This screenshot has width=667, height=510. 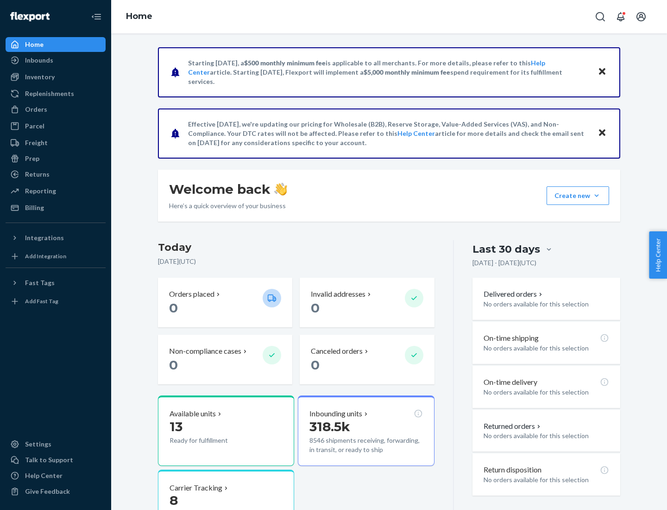 What do you see at coordinates (45, 256) in the screenshot?
I see `div: Add Integration` at bounding box center [45, 256].